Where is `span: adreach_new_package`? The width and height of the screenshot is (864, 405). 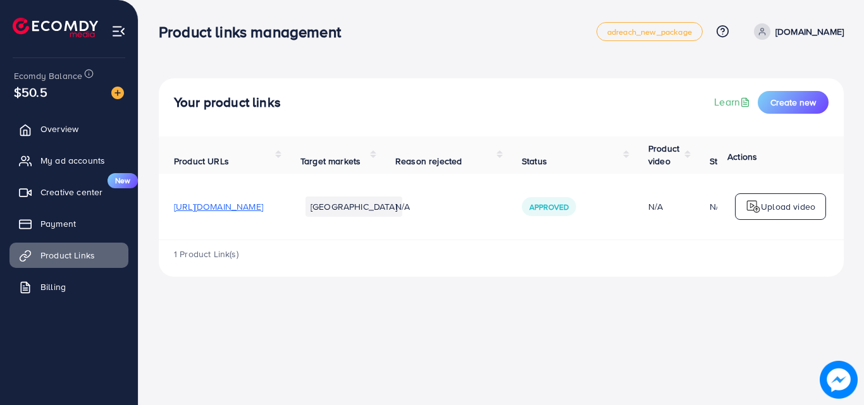 span: adreach_new_package is located at coordinates (649, 32).